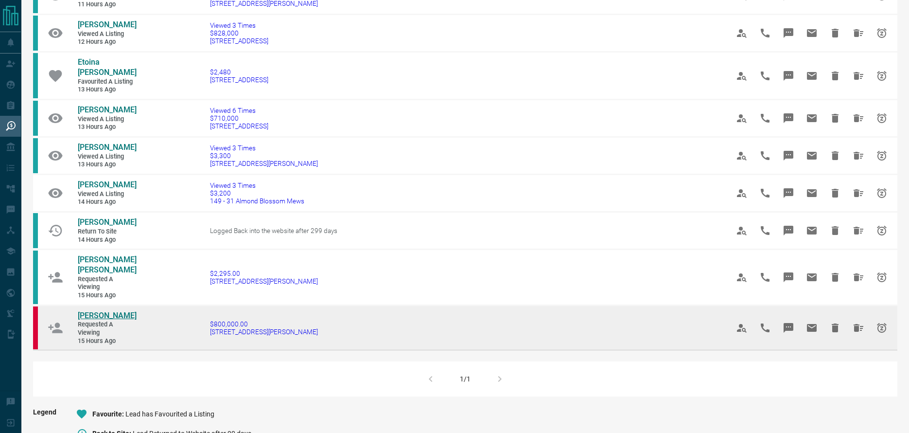 The height and width of the screenshot is (433, 909). I want to click on span: Favourite, so click(109, 414).